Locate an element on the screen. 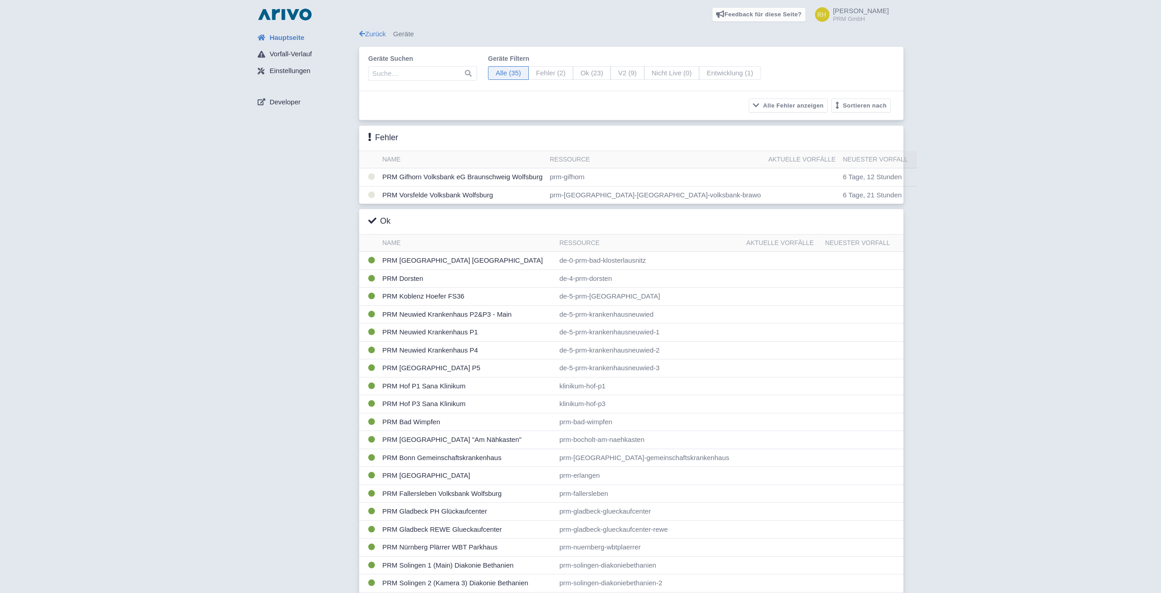 The image size is (1161, 593). button: Alle Fehler anzeigen is located at coordinates (788, 105).